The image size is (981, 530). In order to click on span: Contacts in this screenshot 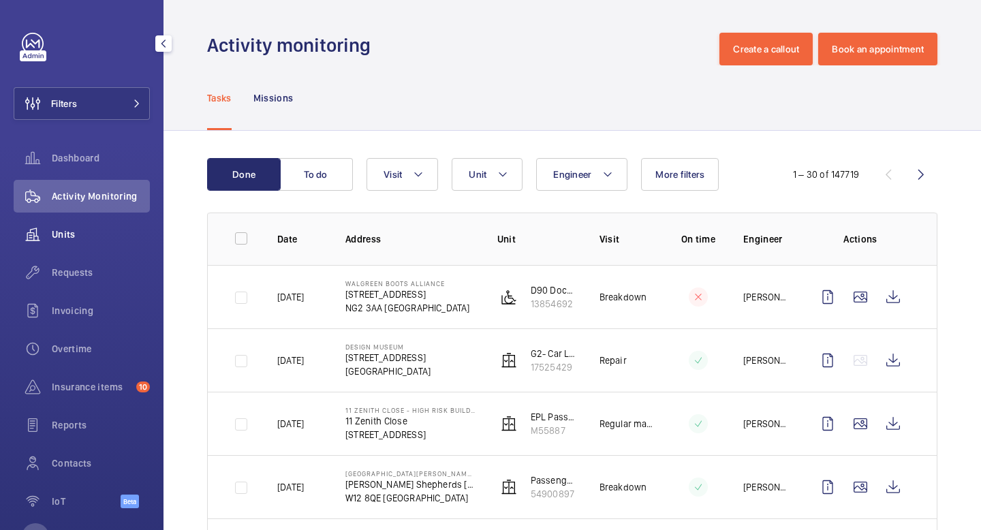, I will do `click(101, 463)`.